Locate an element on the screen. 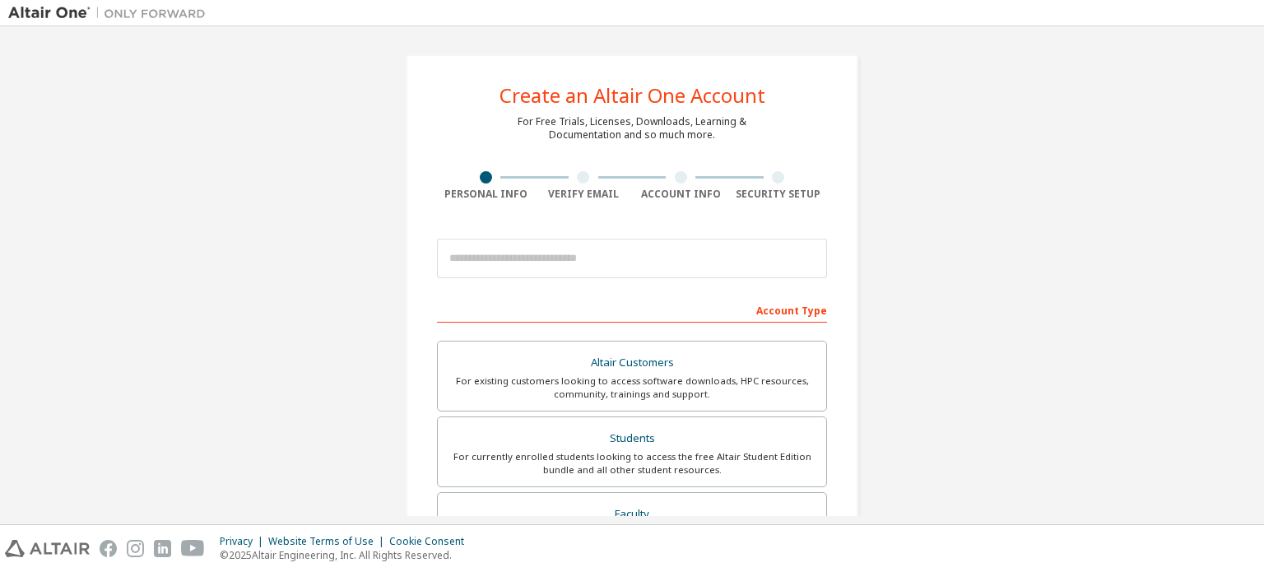  div: Website Terms of Use is located at coordinates (328, 541).